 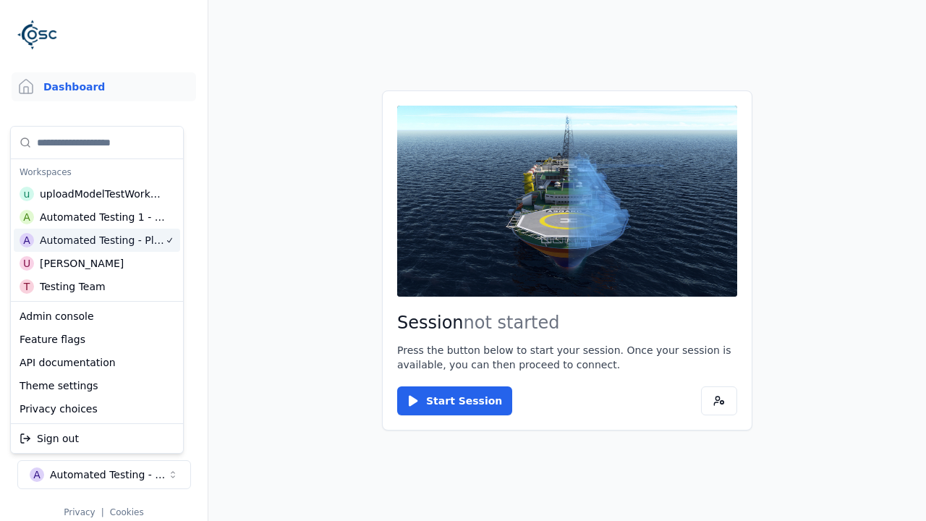 I want to click on div: API documentation, so click(x=97, y=362).